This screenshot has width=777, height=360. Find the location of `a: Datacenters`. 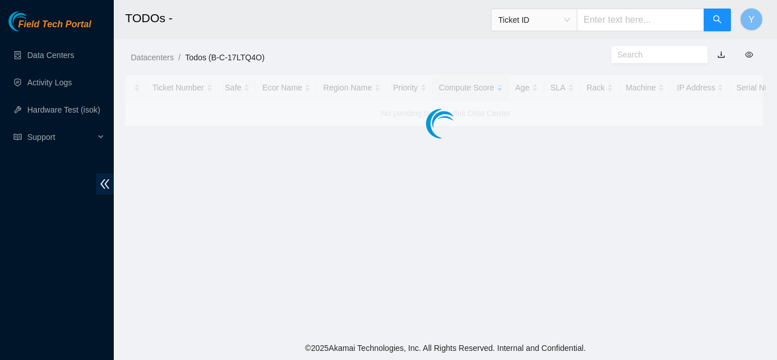

a: Datacenters is located at coordinates (152, 57).